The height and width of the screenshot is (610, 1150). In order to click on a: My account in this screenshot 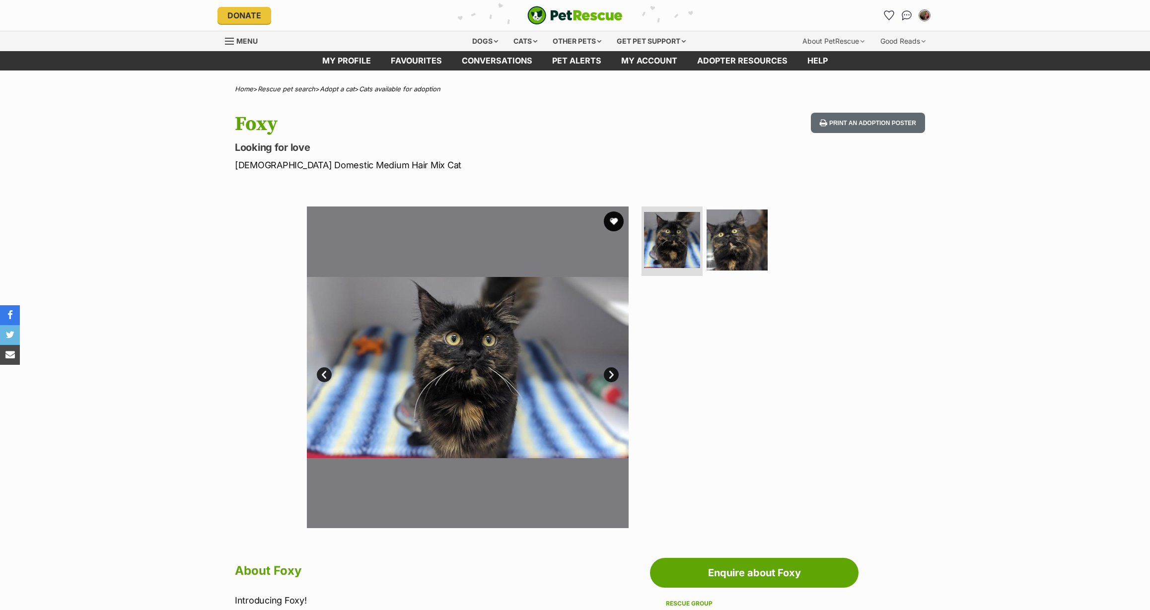, I will do `click(649, 61)`.